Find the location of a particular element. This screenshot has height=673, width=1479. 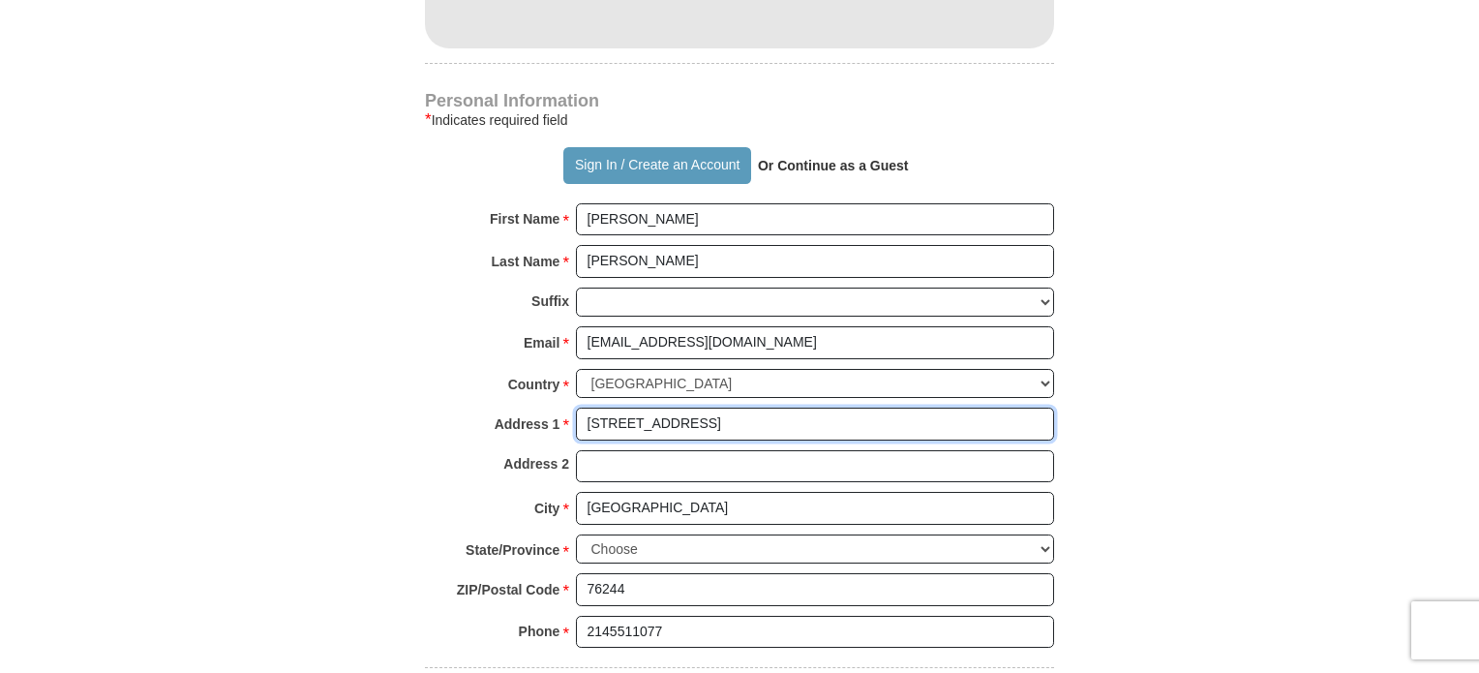

strong: Email is located at coordinates (541, 343).